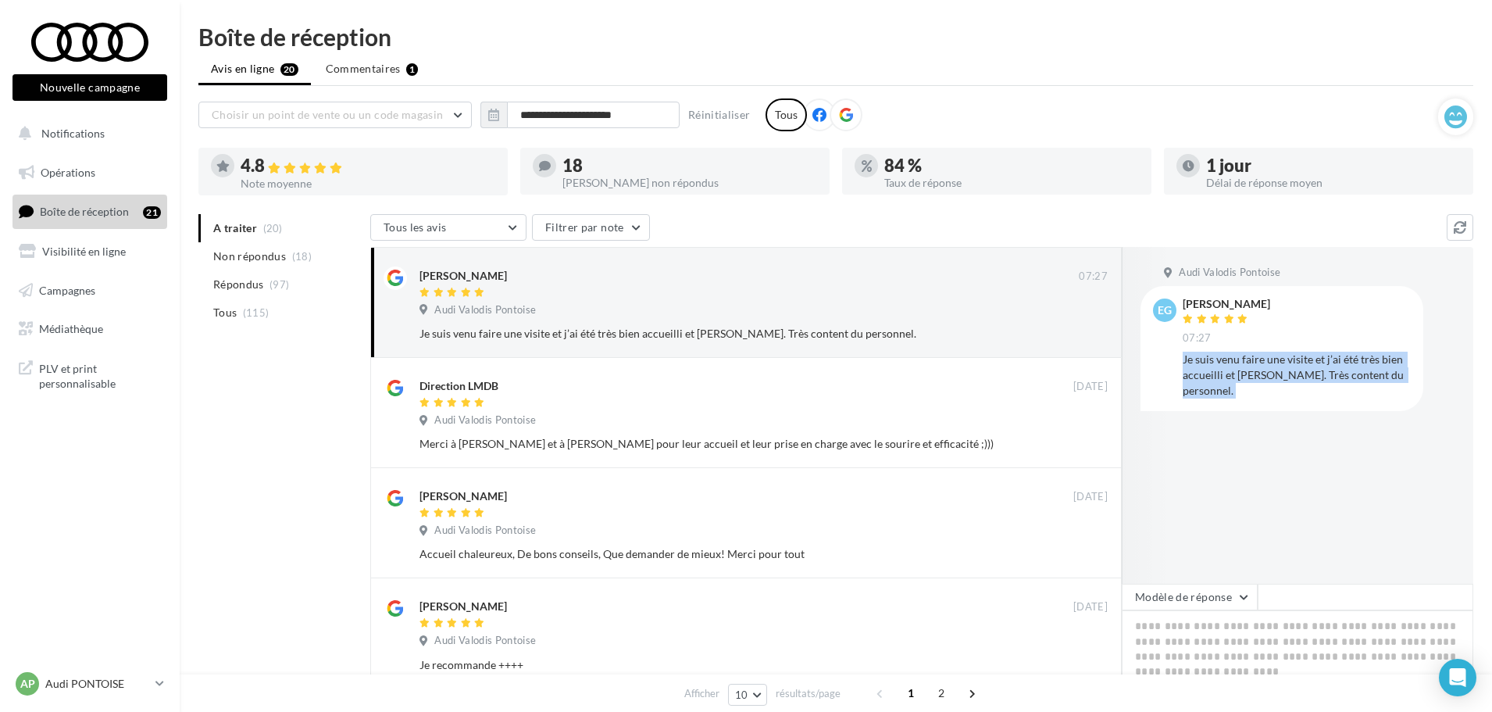  I want to click on div: Boîte de réception, so click(836, 37).